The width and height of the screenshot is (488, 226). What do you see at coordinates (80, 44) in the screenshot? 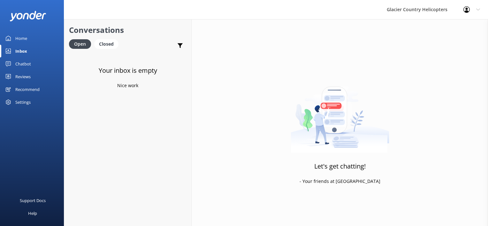
I see `div: Open` at bounding box center [80, 44].